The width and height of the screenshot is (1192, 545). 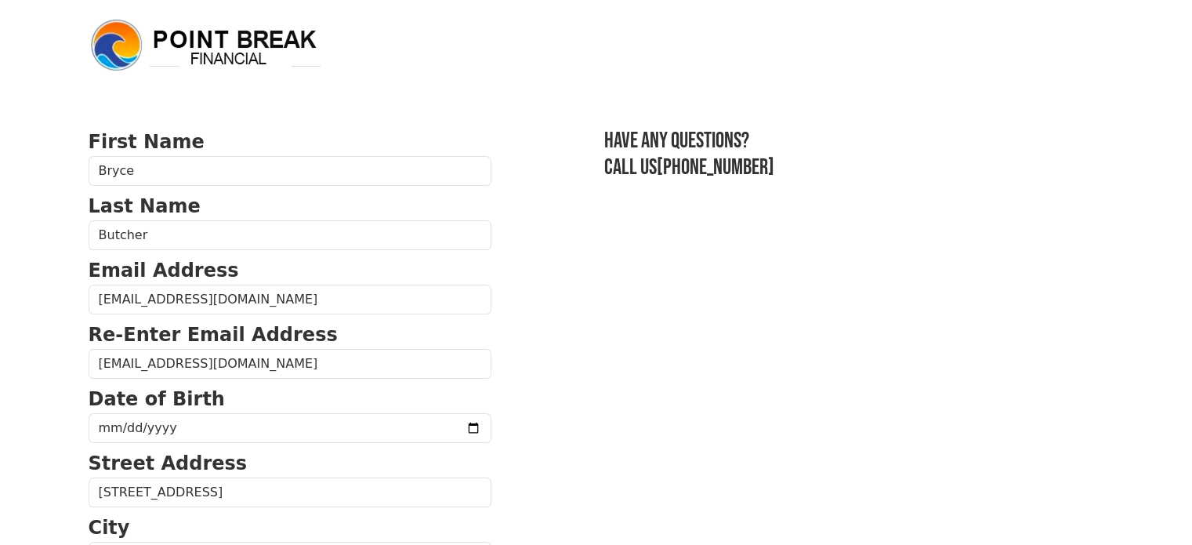 What do you see at coordinates (854, 168) in the screenshot?
I see `h3: Call us` at bounding box center [854, 168].